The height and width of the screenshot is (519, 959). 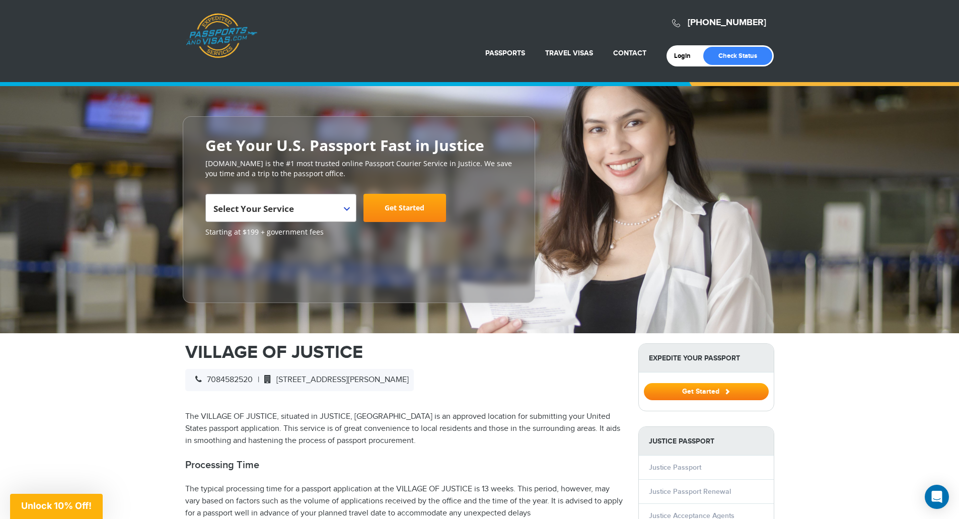 I want to click on a: Travel Visas, so click(x=569, y=53).